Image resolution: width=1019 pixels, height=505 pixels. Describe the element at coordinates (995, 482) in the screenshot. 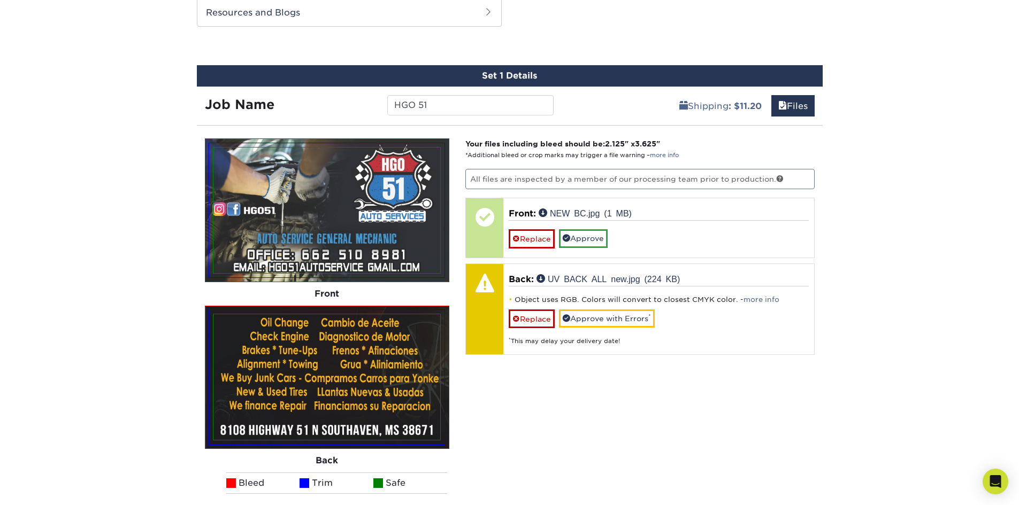

I see `div: Open Intercom Messenger` at that location.